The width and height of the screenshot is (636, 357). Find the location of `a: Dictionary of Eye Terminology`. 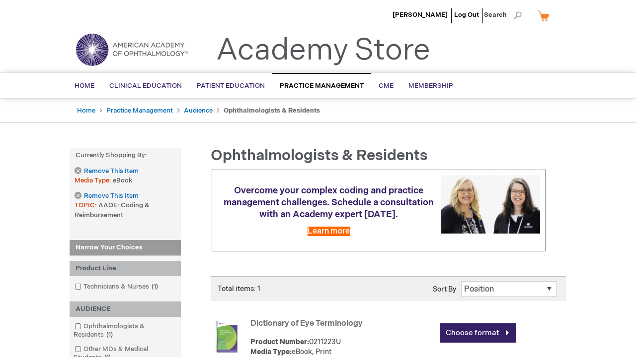

a: Dictionary of Eye Terminology is located at coordinates (306, 324).